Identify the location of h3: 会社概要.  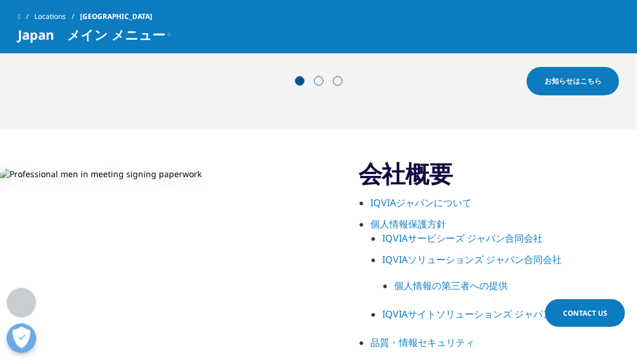
(489, 174).